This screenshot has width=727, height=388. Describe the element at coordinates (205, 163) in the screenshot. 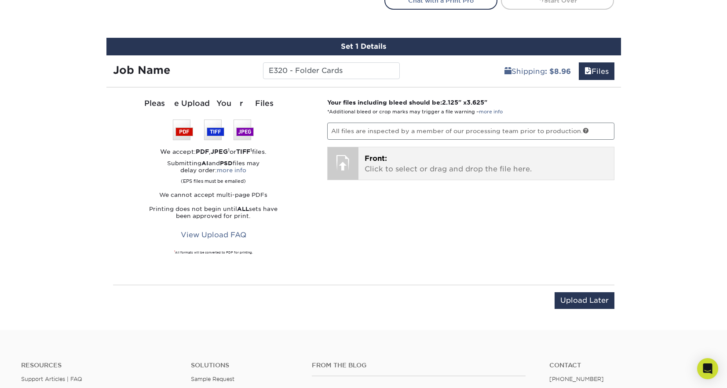

I see `strong: AI` at that location.